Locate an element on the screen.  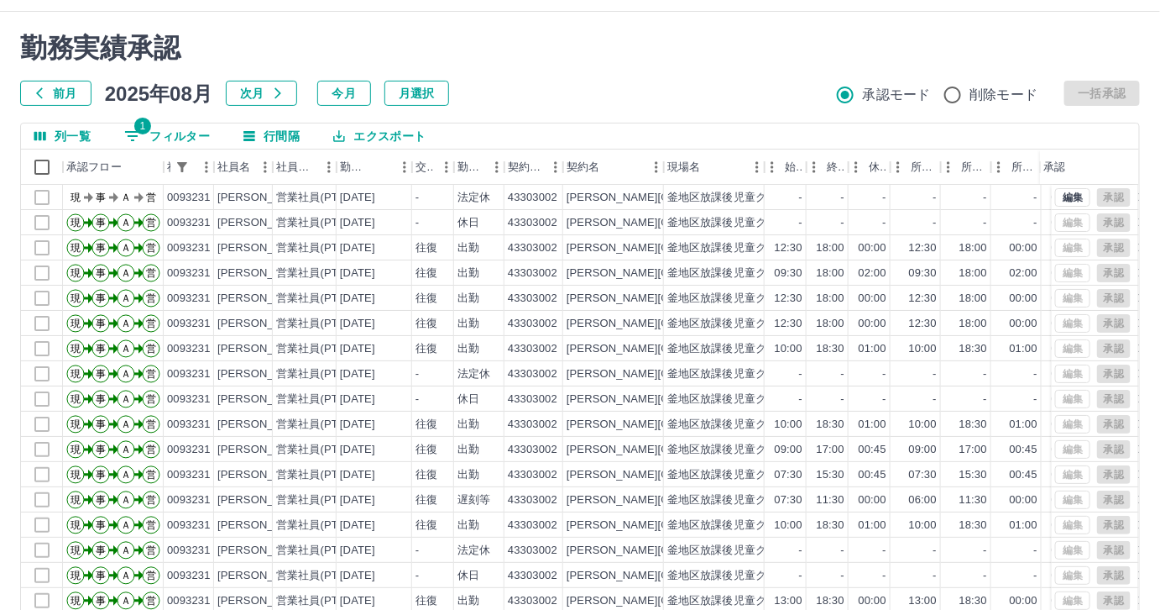
div: 終業 is located at coordinates (828, 167).